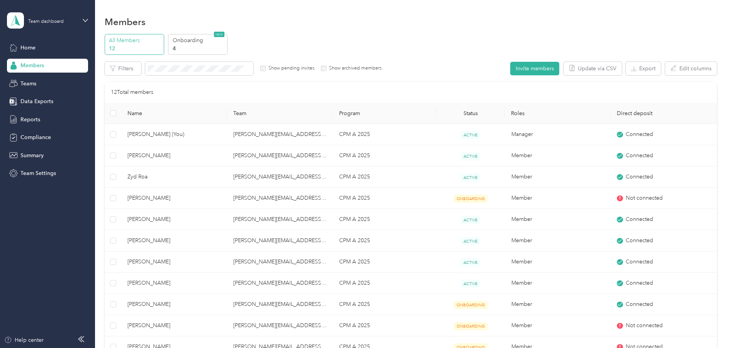 The width and height of the screenshot is (730, 348). Describe the element at coordinates (174, 241) in the screenshot. I see `td: Sirena Boyd` at that location.